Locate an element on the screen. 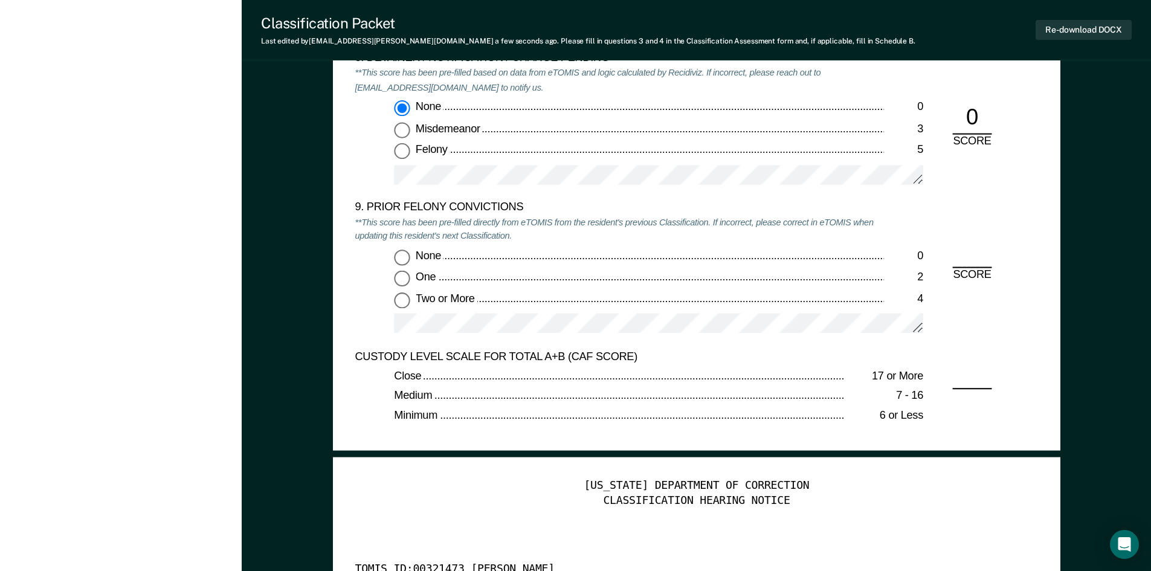  input: Two or More4 is located at coordinates (402, 300).